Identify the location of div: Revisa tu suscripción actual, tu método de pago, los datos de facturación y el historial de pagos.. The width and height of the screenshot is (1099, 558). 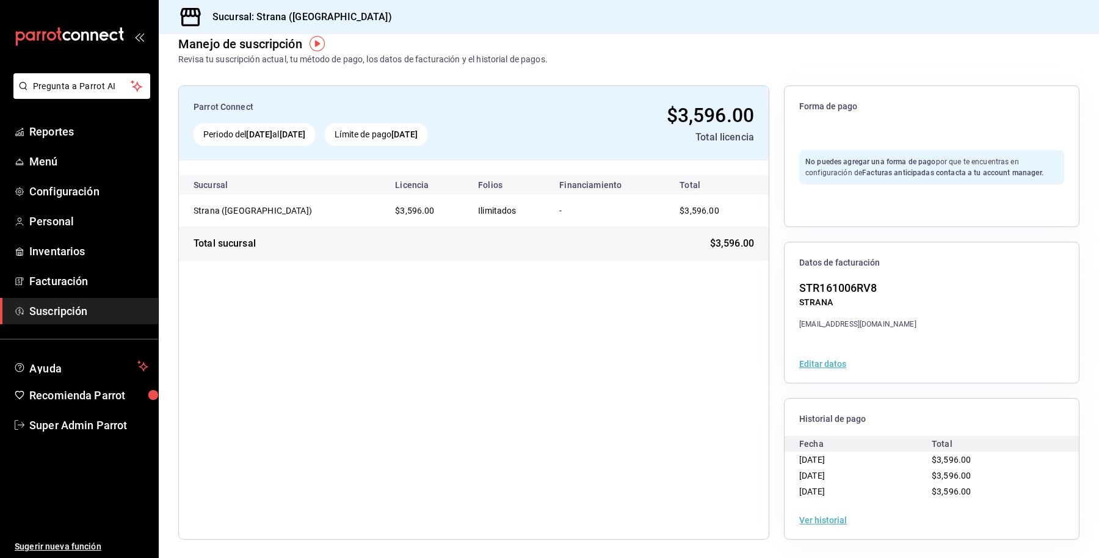
(363, 59).